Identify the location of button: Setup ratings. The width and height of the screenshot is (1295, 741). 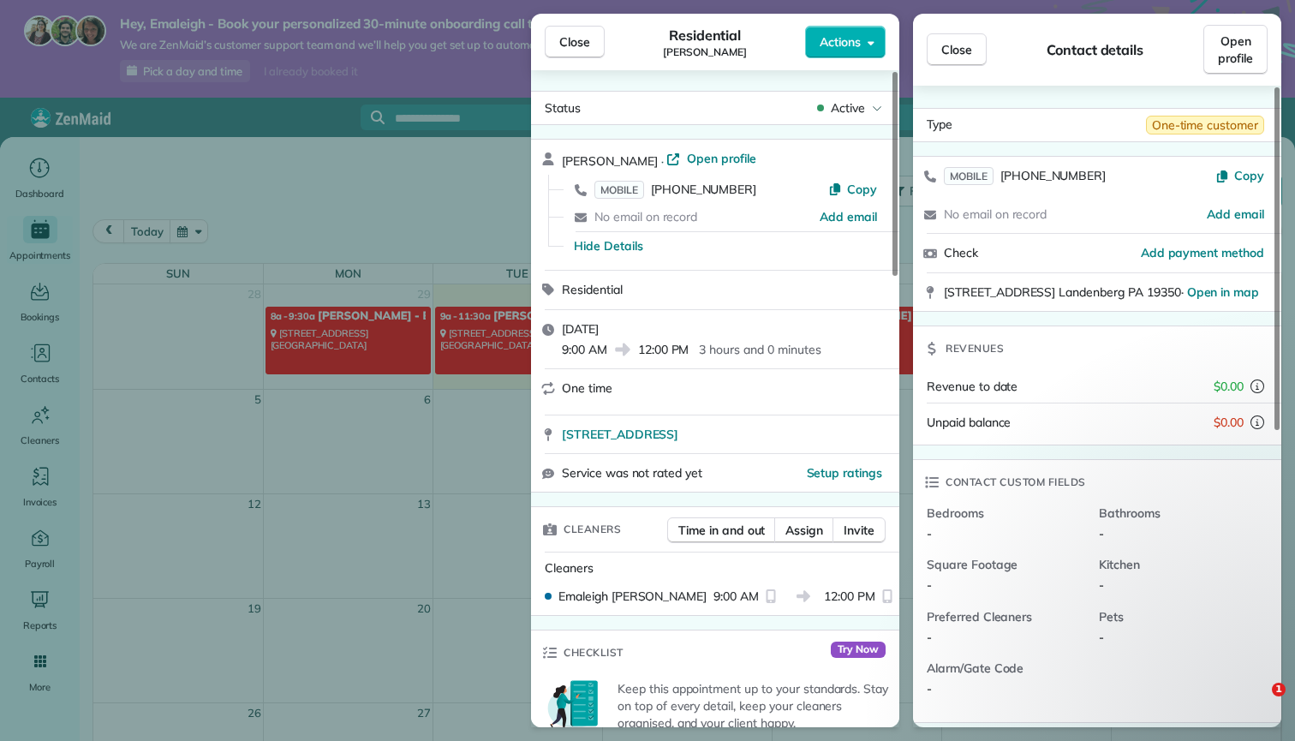
(844, 473).